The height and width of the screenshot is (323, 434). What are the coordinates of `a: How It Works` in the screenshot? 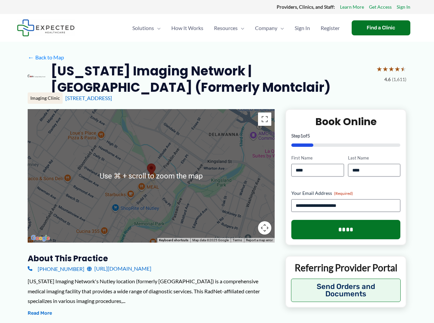 It's located at (187, 28).